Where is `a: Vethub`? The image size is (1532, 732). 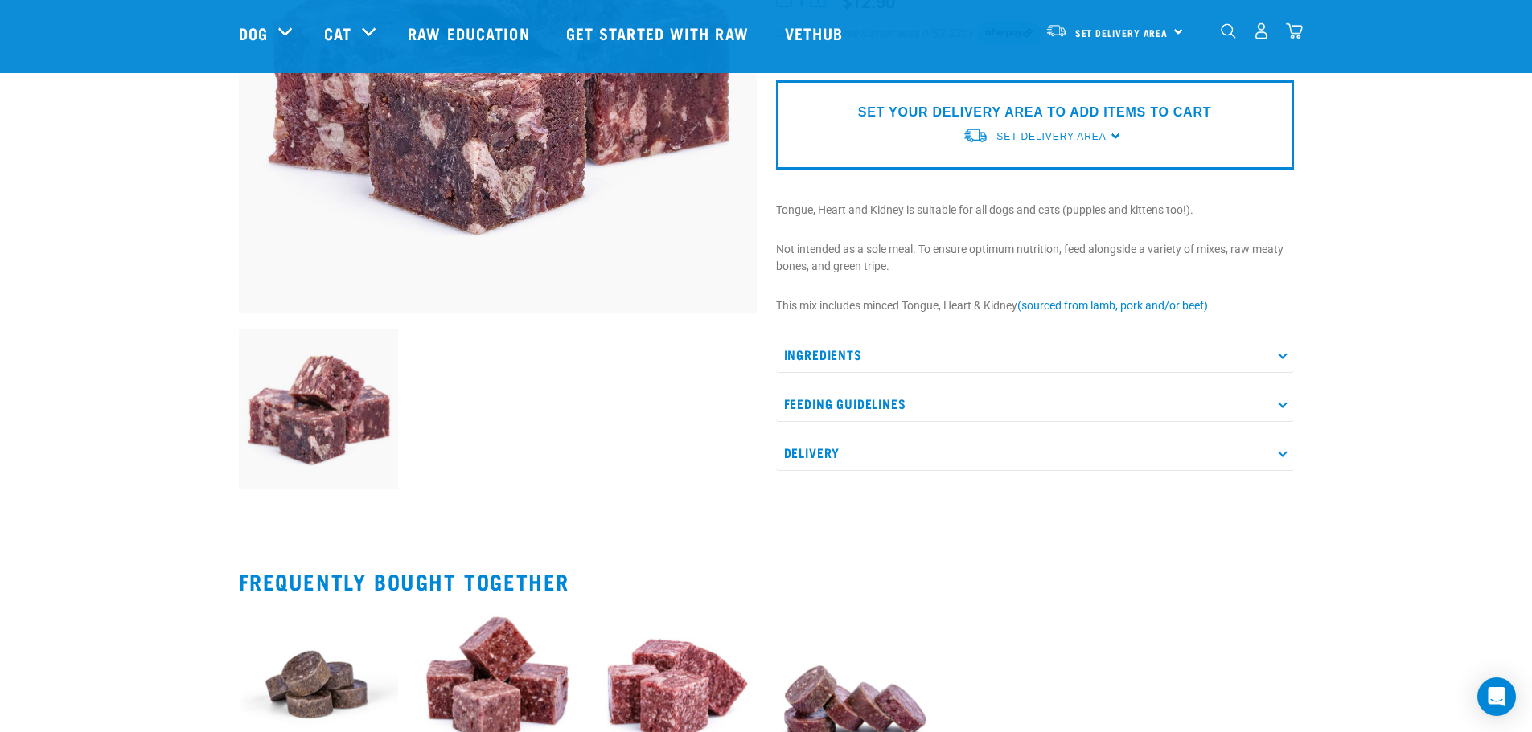 a: Vethub is located at coordinates (816, 33).